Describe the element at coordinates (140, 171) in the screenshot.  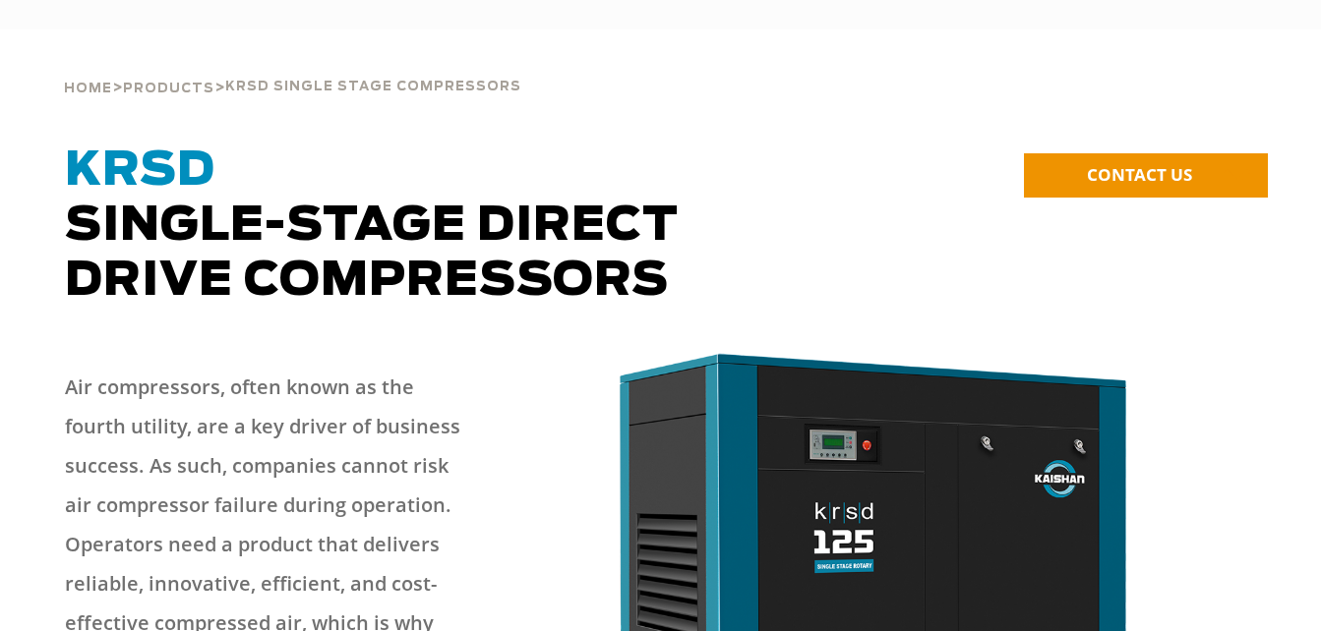
I see `span: KRSD` at that location.